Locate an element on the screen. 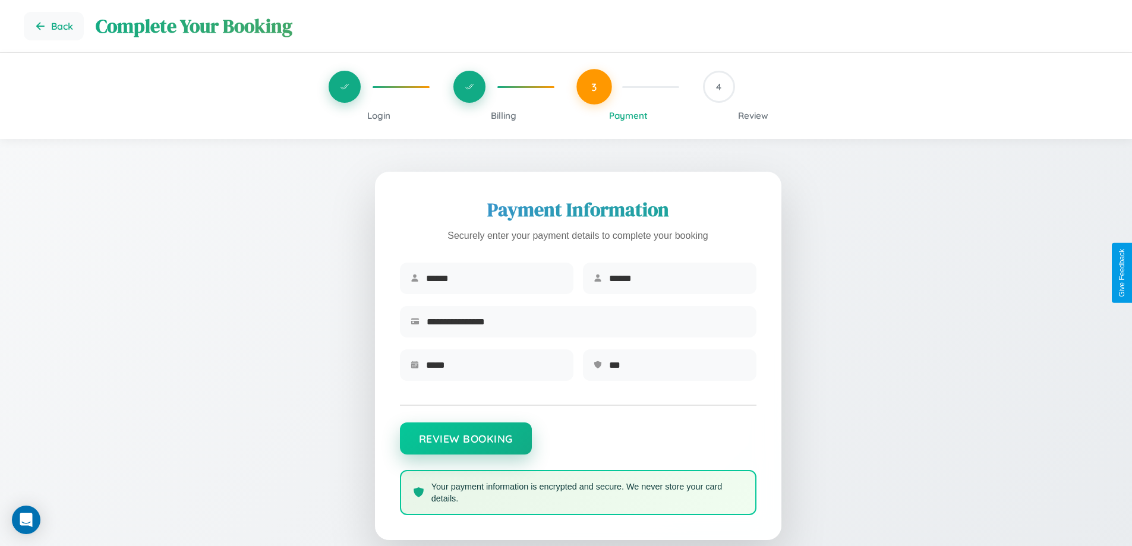  span: 4 is located at coordinates (719, 87).